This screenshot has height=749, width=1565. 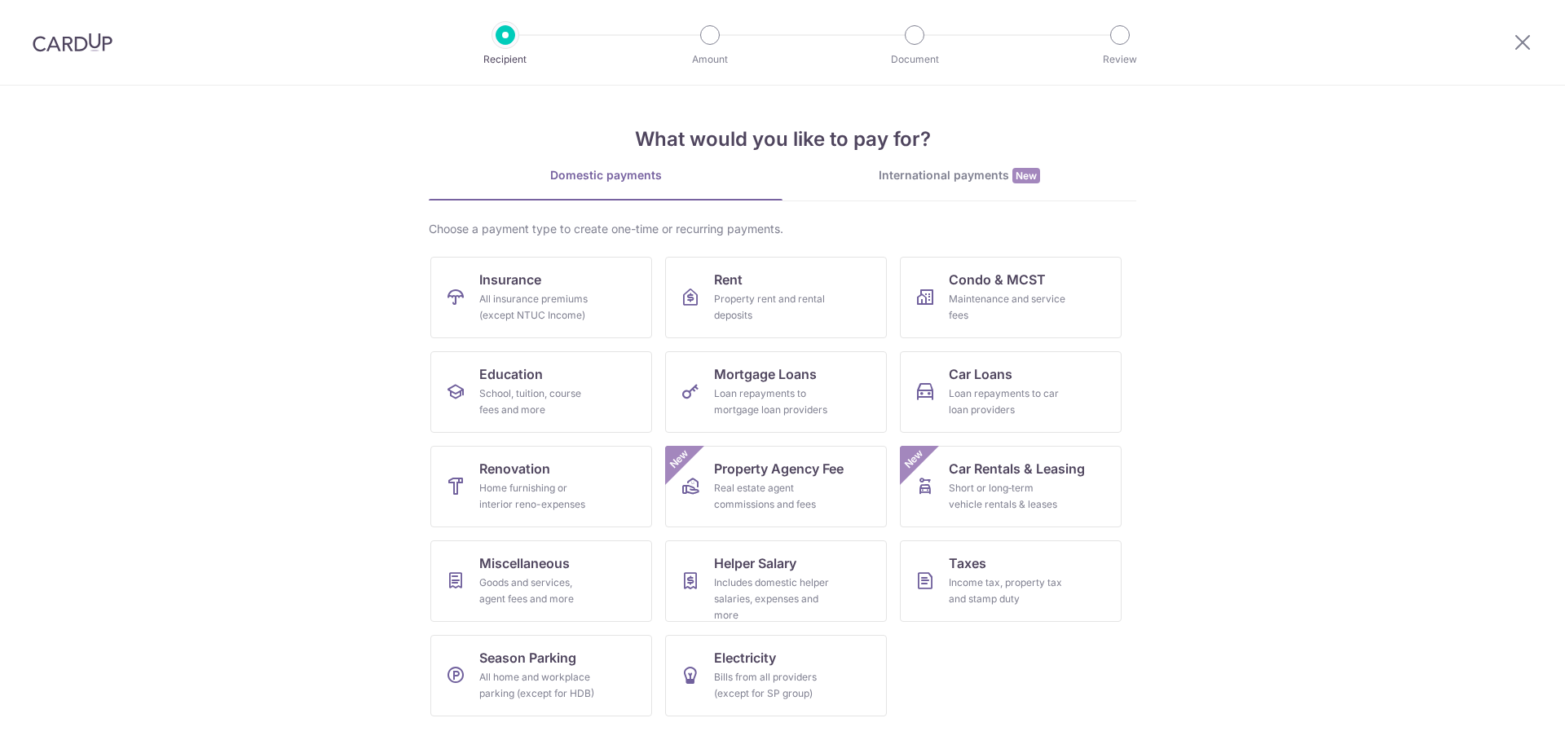 What do you see at coordinates (510, 280) in the screenshot?
I see `span: Insurance` at bounding box center [510, 280].